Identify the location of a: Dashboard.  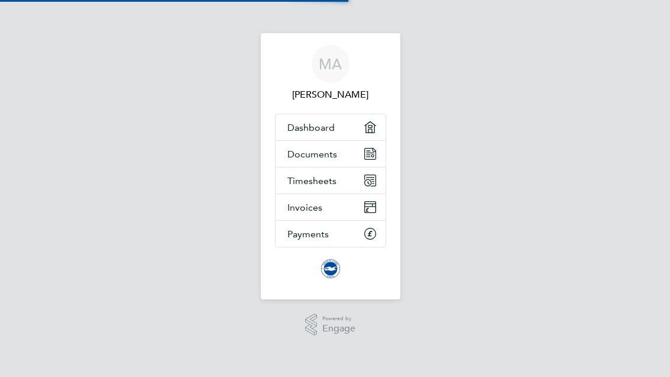
(331, 127).